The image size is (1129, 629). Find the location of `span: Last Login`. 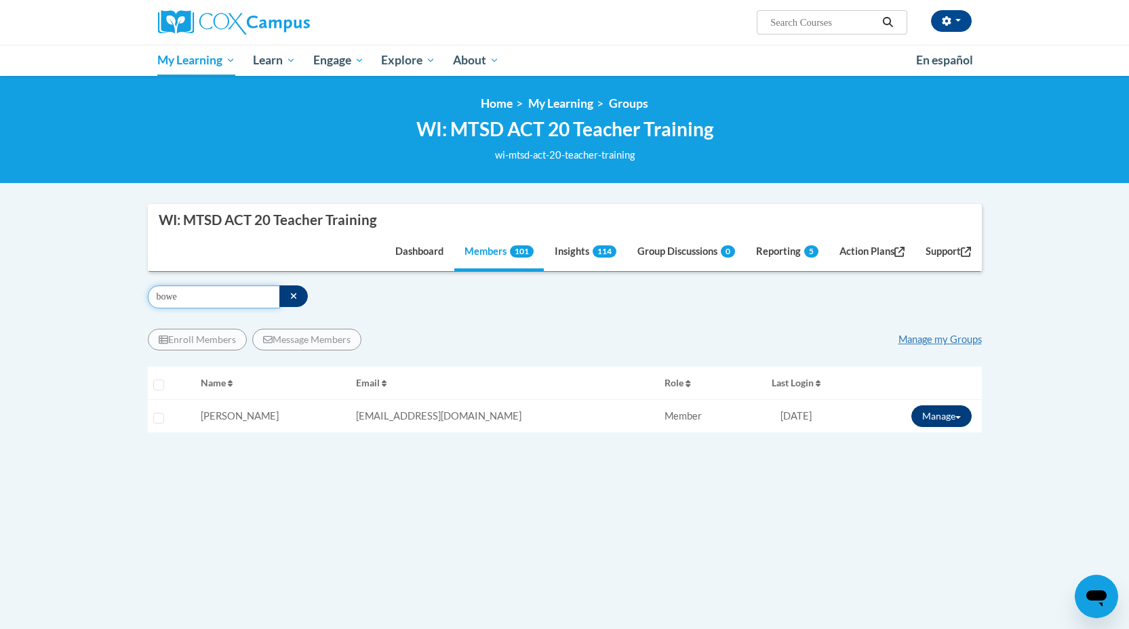

span: Last Login is located at coordinates (793, 383).